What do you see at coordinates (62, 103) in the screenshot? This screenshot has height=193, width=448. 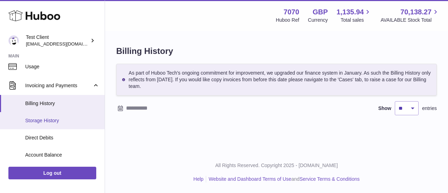 I see `span: Billing History` at bounding box center [62, 103].